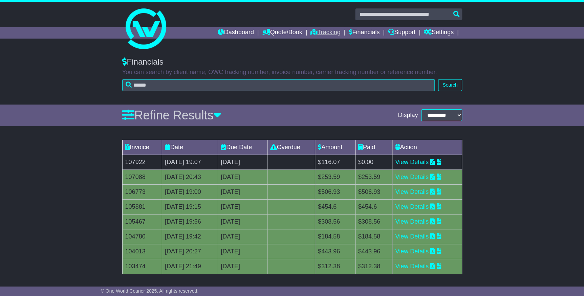  I want to click on div: Financials, so click(292, 62).